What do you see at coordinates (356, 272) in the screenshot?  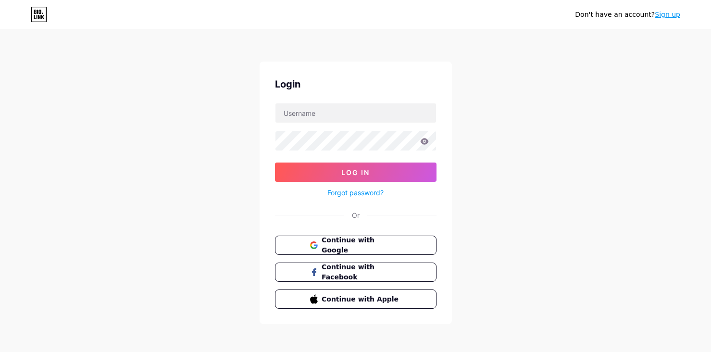 I see `button: Continue with Facebook` at bounding box center [356, 272].